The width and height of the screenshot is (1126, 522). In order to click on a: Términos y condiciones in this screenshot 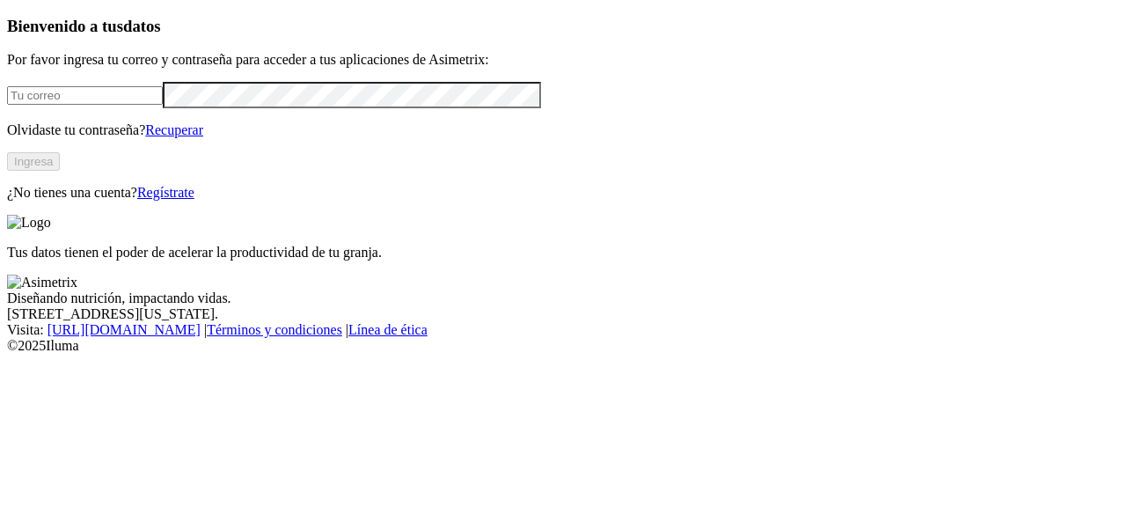, I will do `click(274, 329)`.